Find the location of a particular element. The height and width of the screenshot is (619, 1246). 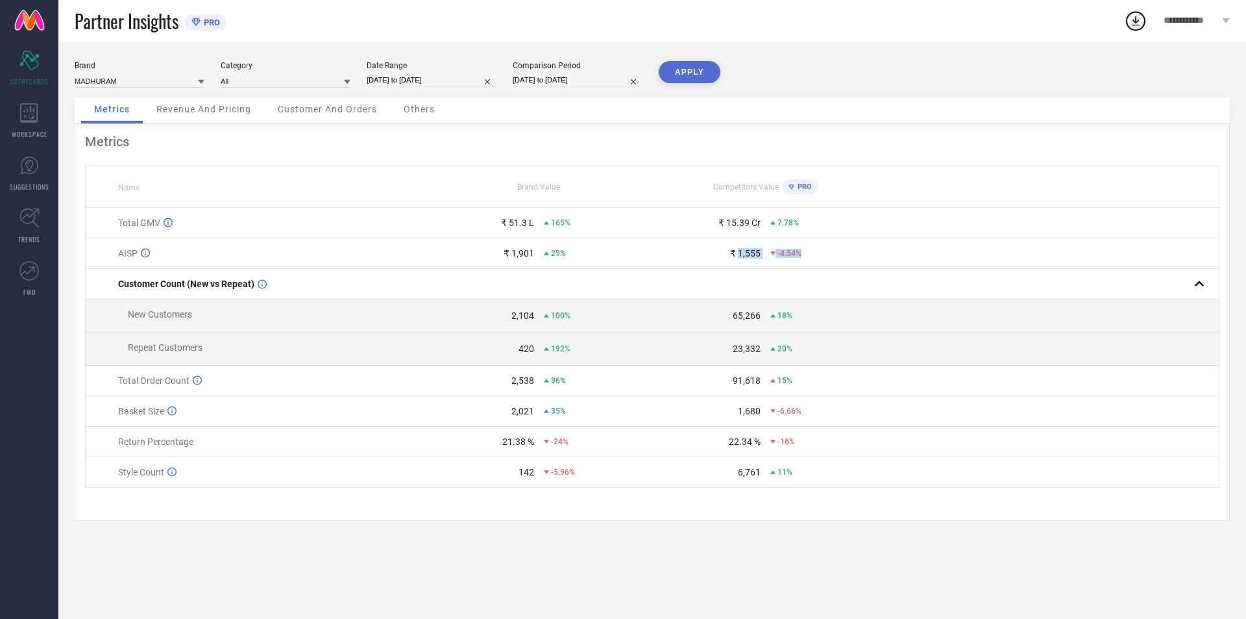

span: 165% is located at coordinates (561, 223).